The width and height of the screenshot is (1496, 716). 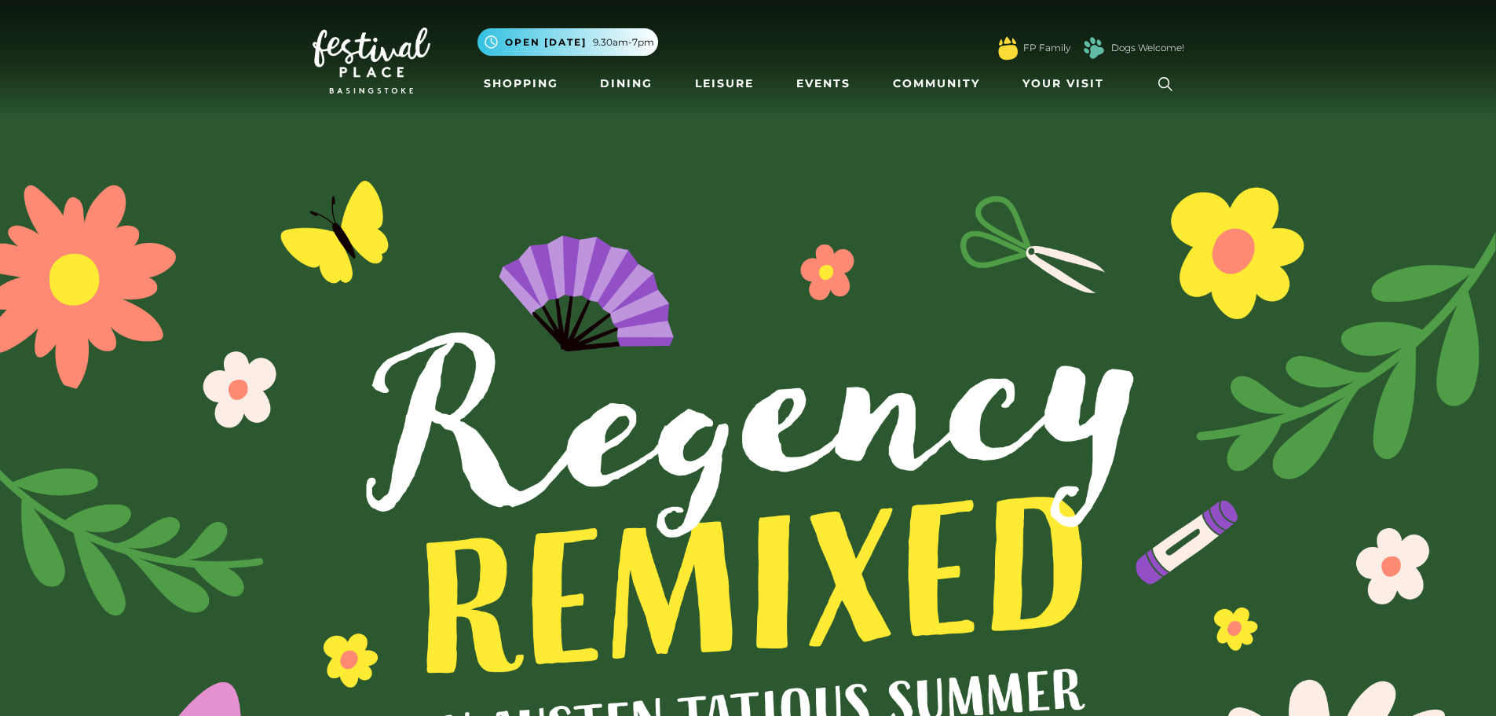 I want to click on a: Your Visit, so click(x=1067, y=83).